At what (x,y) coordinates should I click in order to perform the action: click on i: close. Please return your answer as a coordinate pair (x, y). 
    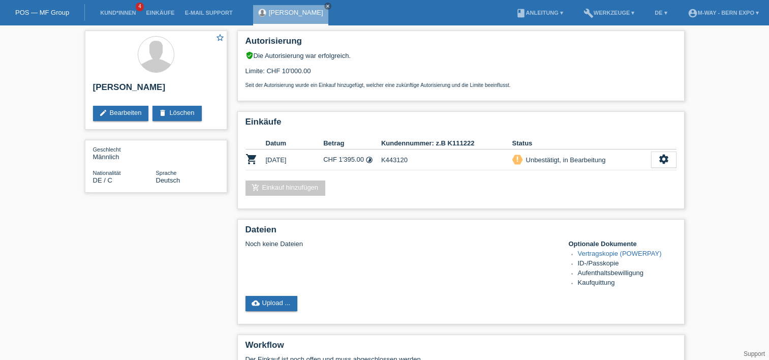
    Looking at the image, I should click on (328, 6).